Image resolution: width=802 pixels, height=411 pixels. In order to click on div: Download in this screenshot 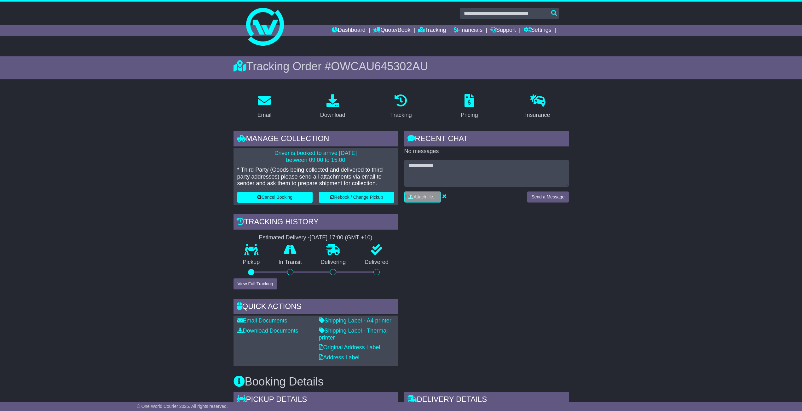, I will do `click(333, 115)`.